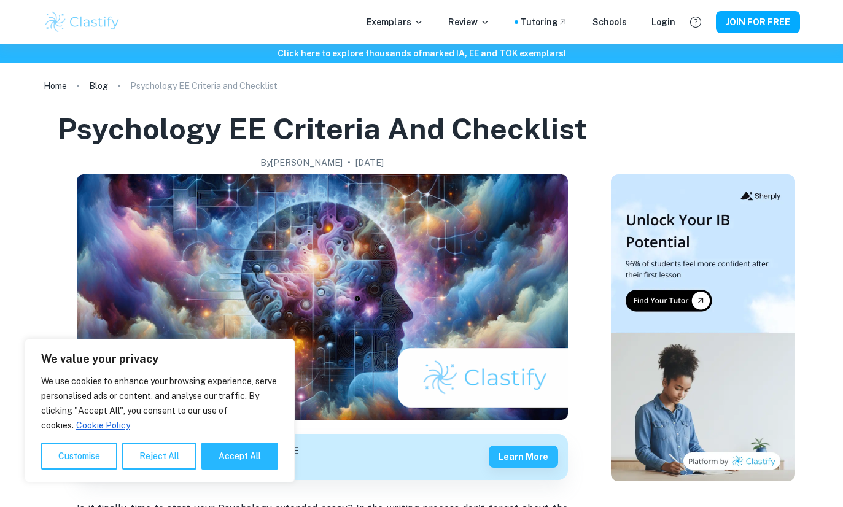 The width and height of the screenshot is (843, 507). What do you see at coordinates (544, 22) in the screenshot?
I see `div: Tutoring` at bounding box center [544, 22].